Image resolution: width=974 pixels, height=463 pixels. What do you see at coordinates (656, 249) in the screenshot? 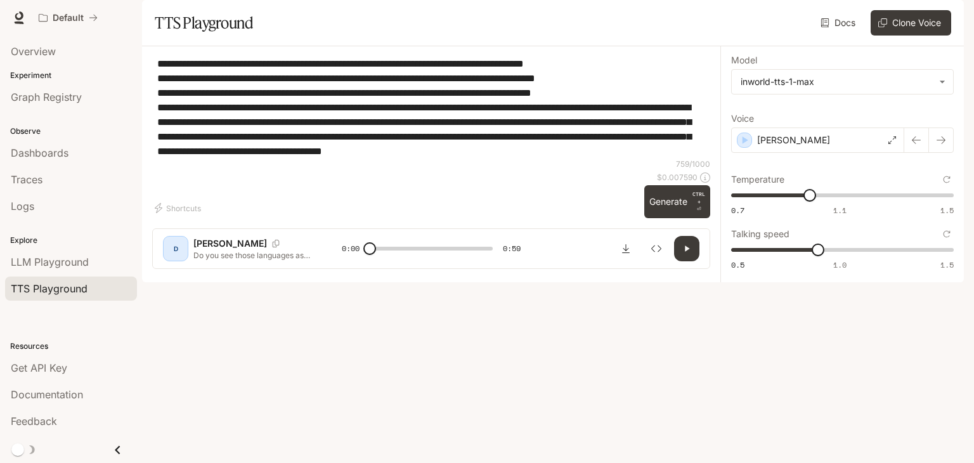
I see `button: Inspect` at bounding box center [656, 249].